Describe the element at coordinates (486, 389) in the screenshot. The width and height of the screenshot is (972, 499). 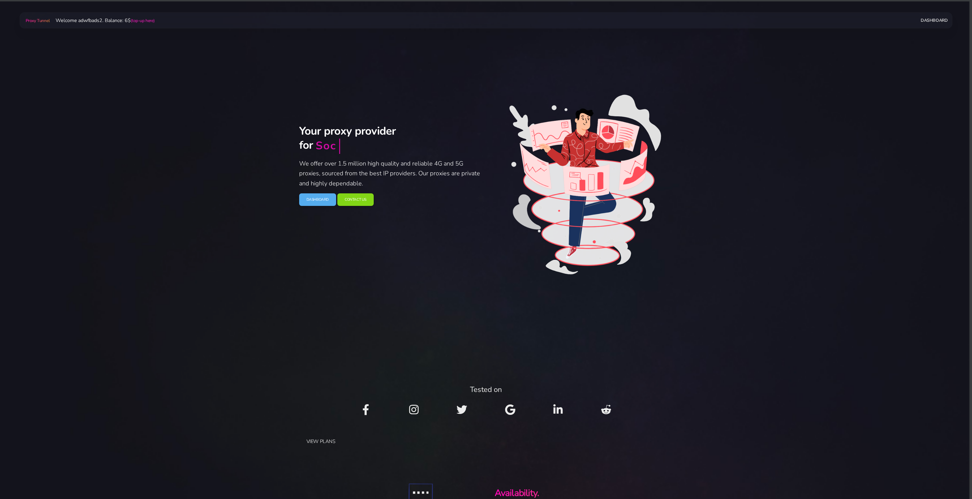
I see `div: Tested on` at that location.